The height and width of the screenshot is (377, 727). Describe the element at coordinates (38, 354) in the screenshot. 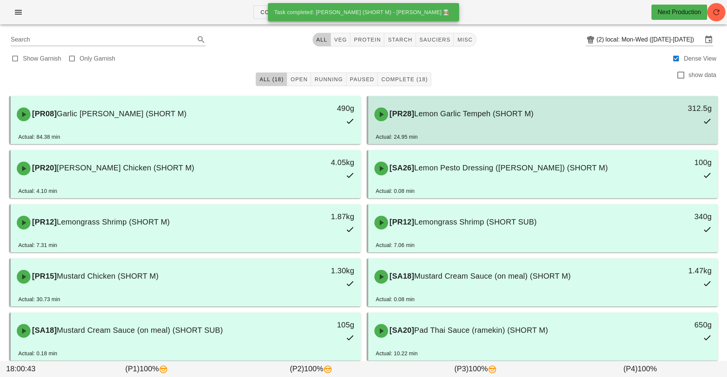

I see `div: Actual: 0.18 min` at that location.